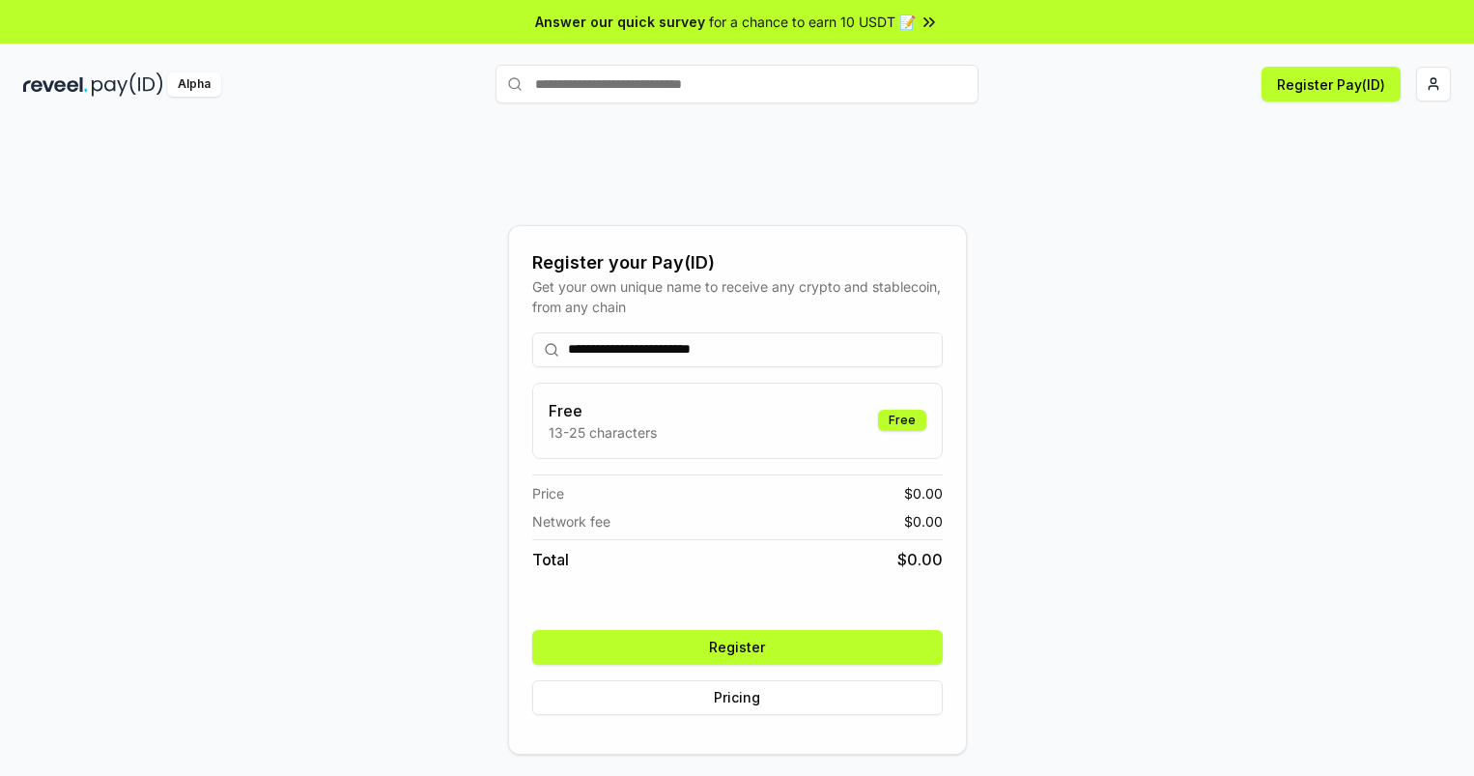 The height and width of the screenshot is (776, 1474). What do you see at coordinates (548, 493) in the screenshot?
I see `span: Price` at bounding box center [548, 493].